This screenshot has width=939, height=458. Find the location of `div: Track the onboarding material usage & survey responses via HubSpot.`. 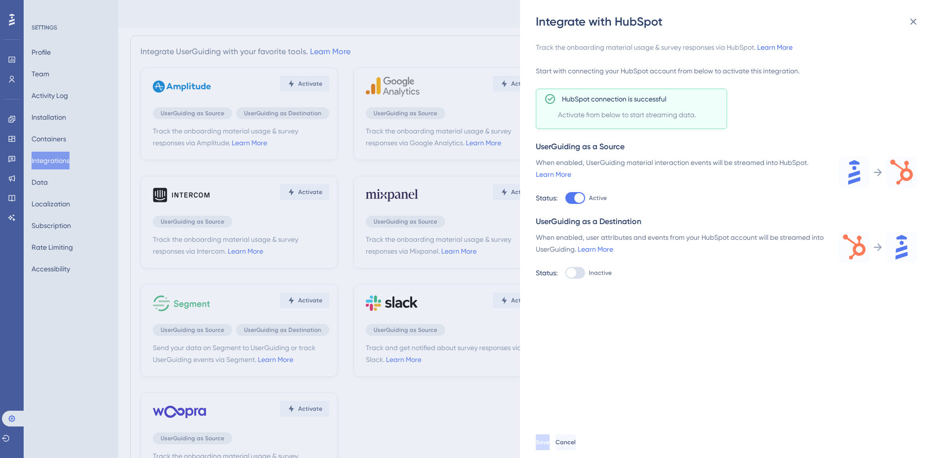

div: Track the onboarding material usage & survey responses via HubSpot. is located at coordinates (726, 47).